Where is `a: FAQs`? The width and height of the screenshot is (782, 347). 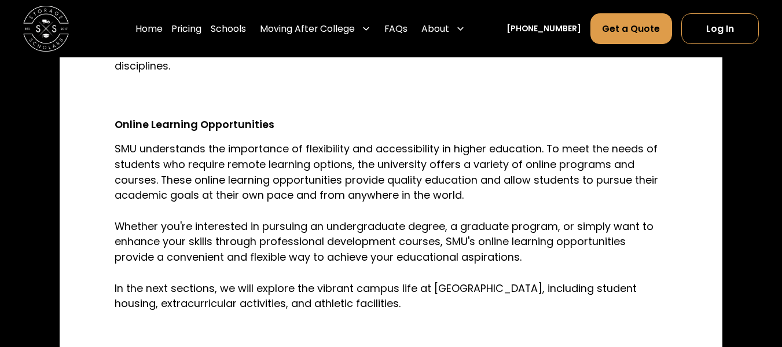 a: FAQs is located at coordinates (396, 28).